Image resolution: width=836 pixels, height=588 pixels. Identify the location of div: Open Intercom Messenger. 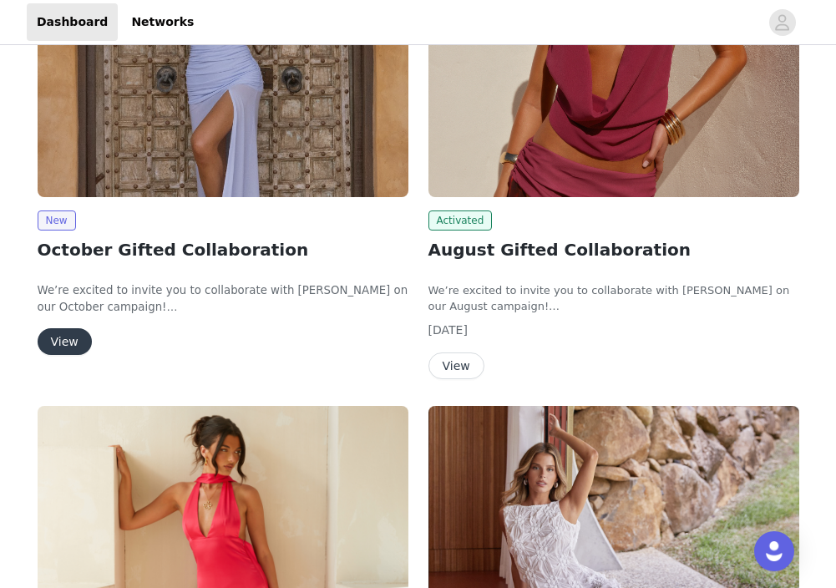
(774, 551).